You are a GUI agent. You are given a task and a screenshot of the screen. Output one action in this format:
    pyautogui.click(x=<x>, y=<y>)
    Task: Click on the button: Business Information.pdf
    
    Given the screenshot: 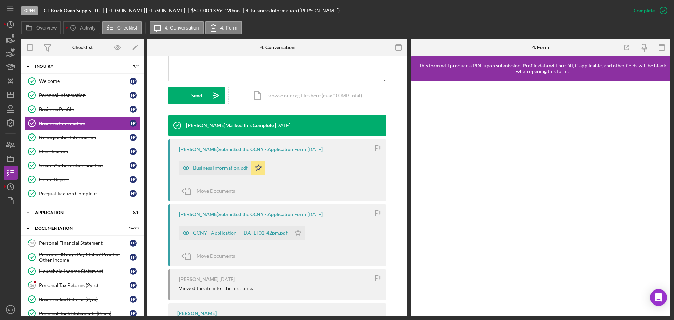 What is the action you would take?
    pyautogui.click(x=222, y=168)
    